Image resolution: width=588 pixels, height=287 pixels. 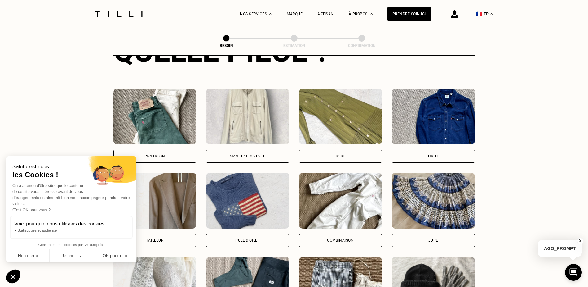 I want to click on div: Pull & gilet, so click(x=247, y=240).